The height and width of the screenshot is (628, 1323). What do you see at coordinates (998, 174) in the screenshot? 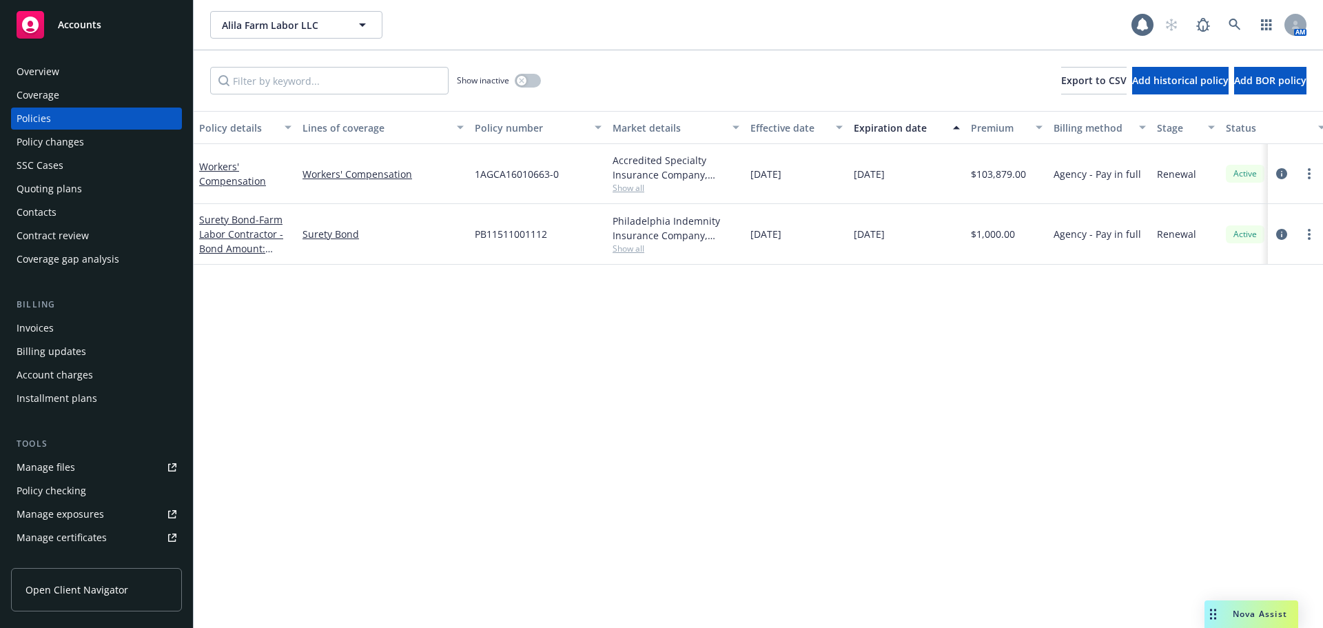
I see `span: $103,879.00` at bounding box center [998, 174].